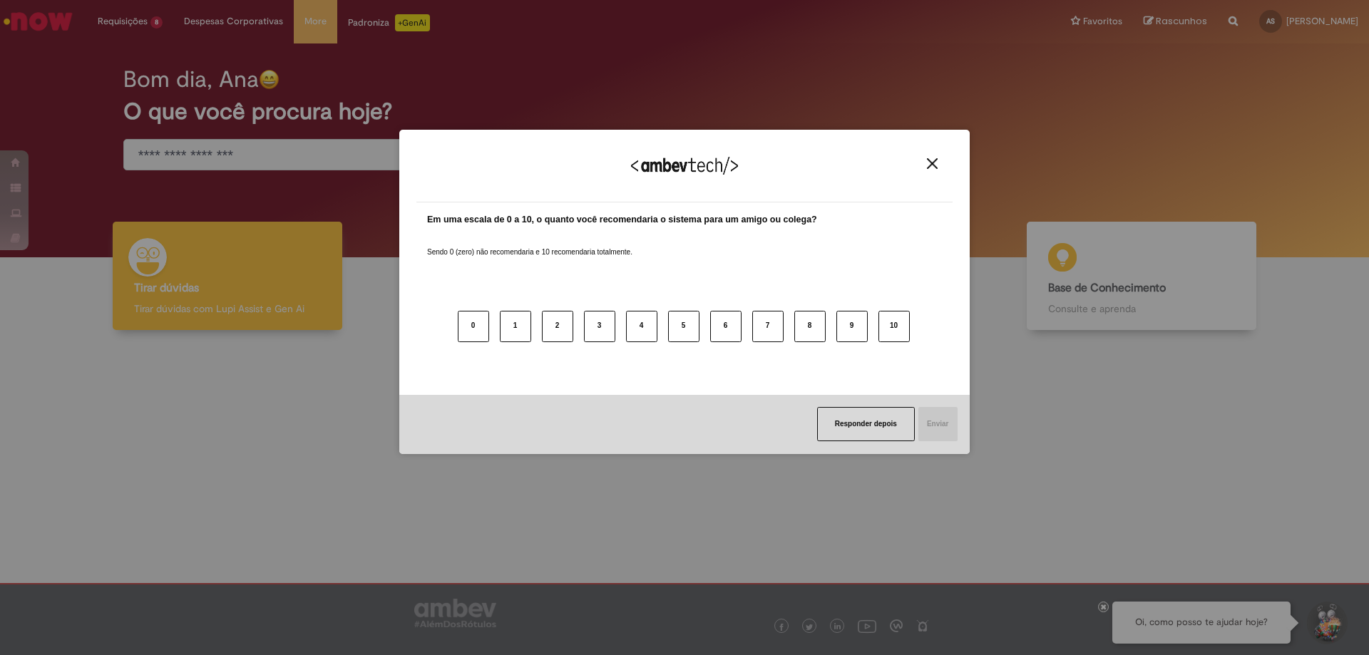  What do you see at coordinates (558, 327) in the screenshot?
I see `button: 2` at bounding box center [558, 327].